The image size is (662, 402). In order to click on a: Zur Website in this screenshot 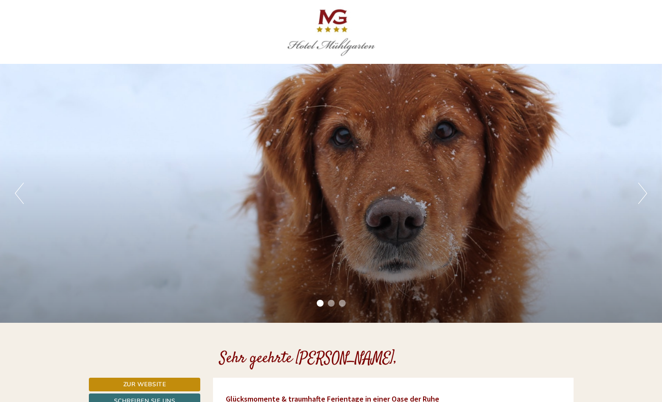, I will do `click(145, 384)`.